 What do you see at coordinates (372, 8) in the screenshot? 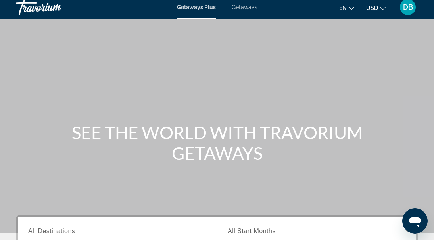
I see `span: USD` at bounding box center [372, 8].